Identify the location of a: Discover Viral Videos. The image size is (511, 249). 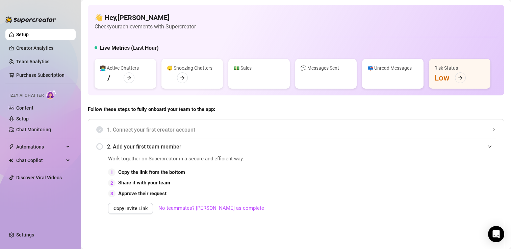
(39, 177).